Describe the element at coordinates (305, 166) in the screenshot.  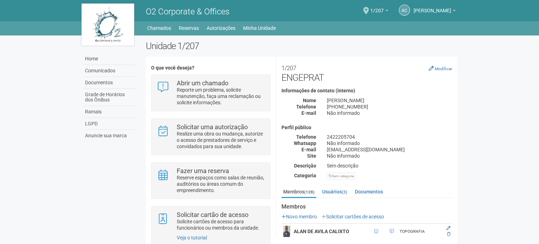
I see `strong: Descrição` at that location.